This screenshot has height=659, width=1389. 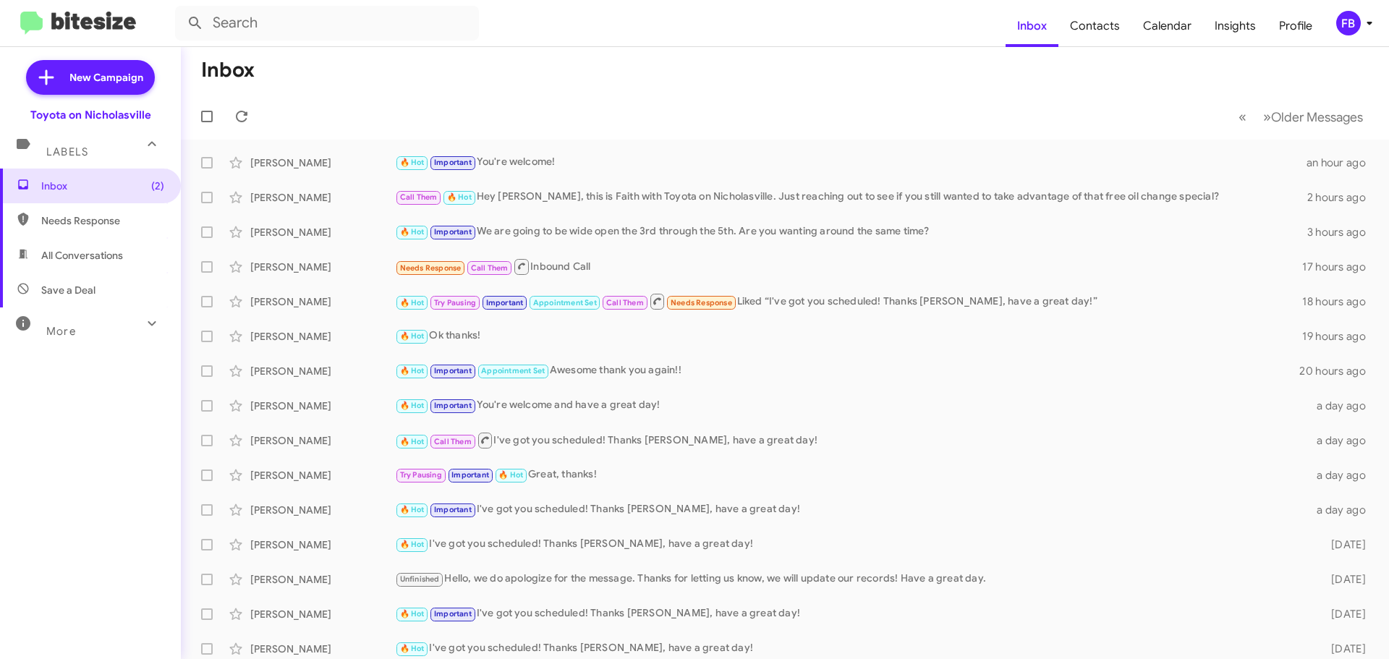 What do you see at coordinates (1094, 26) in the screenshot?
I see `span: Contacts` at bounding box center [1094, 26].